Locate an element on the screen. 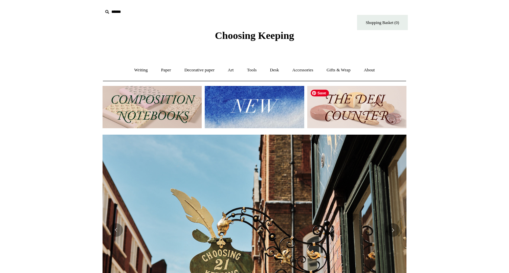 This screenshot has width=509, height=273. button: Previous is located at coordinates (116, 230).